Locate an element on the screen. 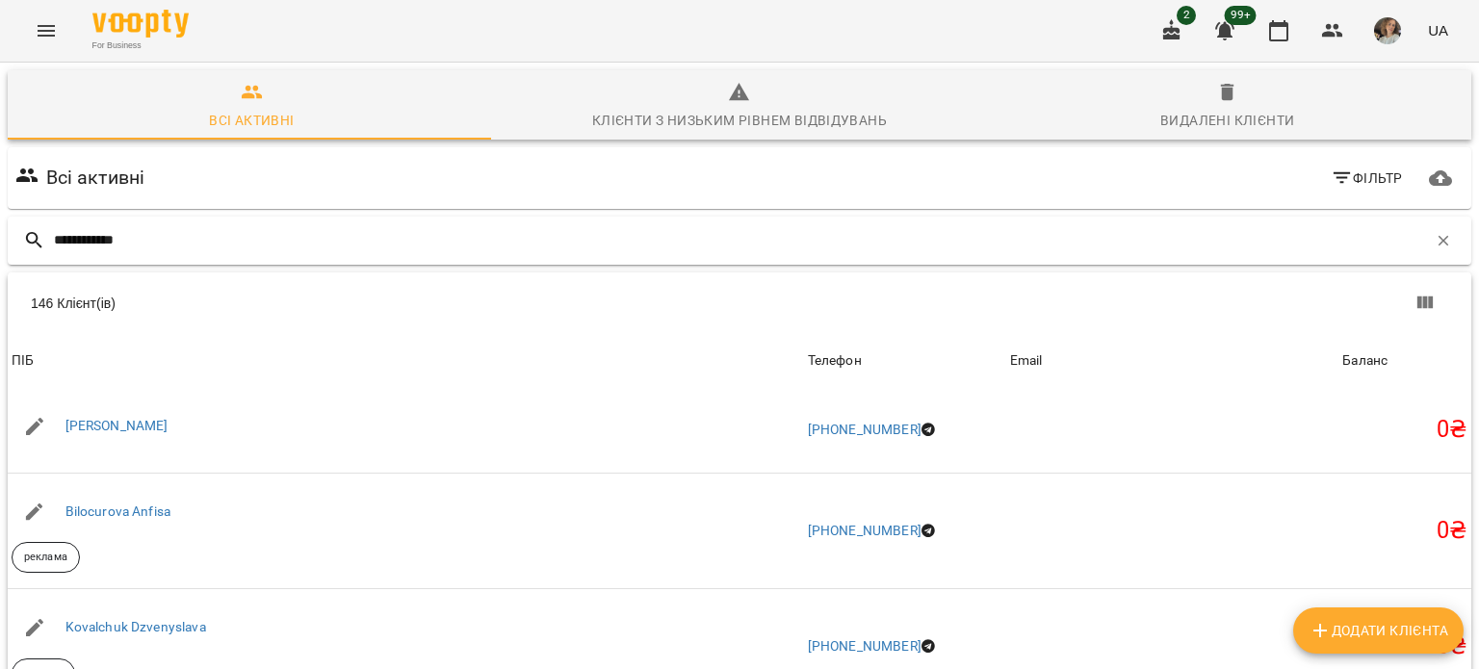 This screenshot has width=1479, height=669. span: For Business is located at coordinates (141, 45).